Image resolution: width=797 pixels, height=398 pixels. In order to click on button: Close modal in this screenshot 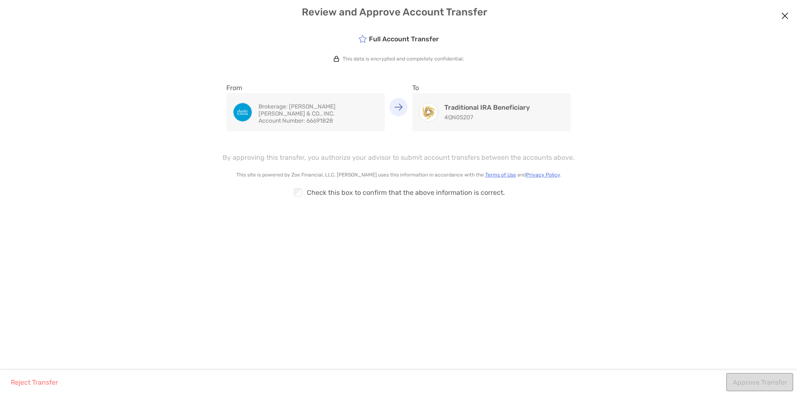, I will do `click(785, 16)`.